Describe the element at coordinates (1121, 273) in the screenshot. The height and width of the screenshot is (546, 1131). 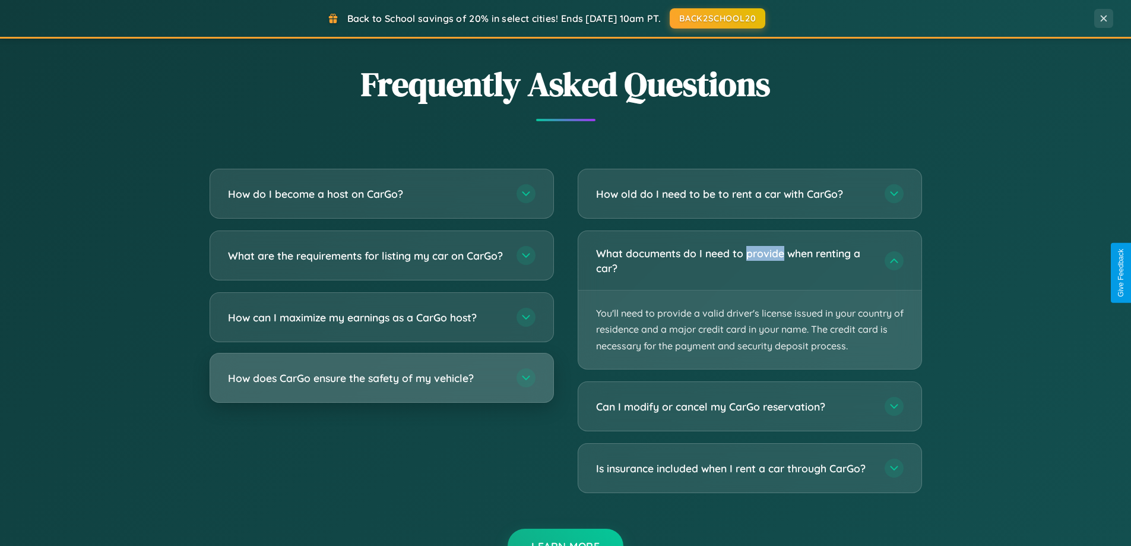
I see `div: Give Feedback` at that location.